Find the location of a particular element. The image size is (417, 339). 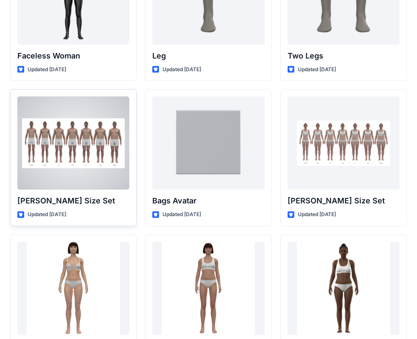

a: Emma is located at coordinates (208, 289).